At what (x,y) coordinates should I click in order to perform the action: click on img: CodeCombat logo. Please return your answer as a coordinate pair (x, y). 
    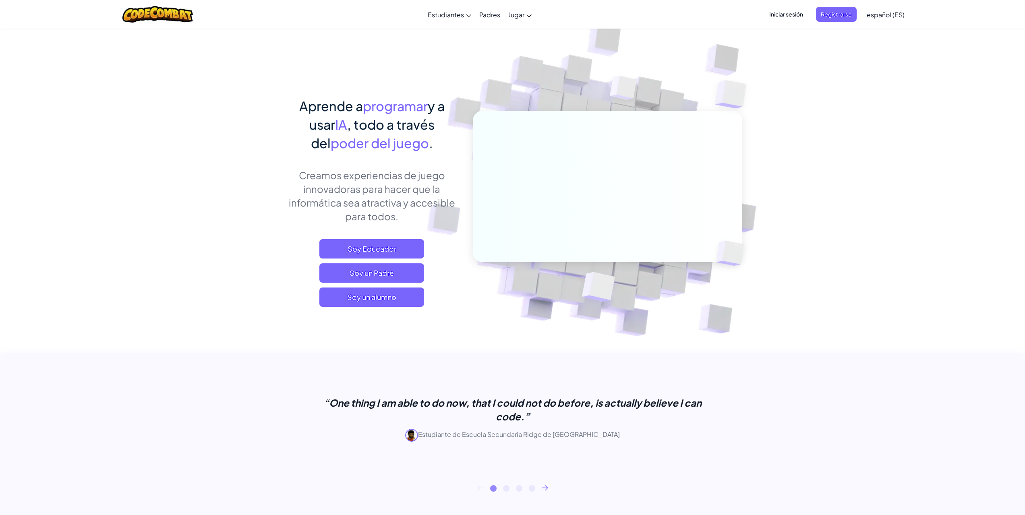
    Looking at the image, I should click on (157, 14).